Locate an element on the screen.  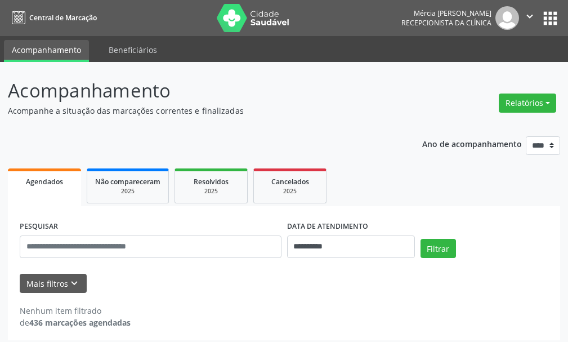
span: Central de Marcação is located at coordinates (63, 17).